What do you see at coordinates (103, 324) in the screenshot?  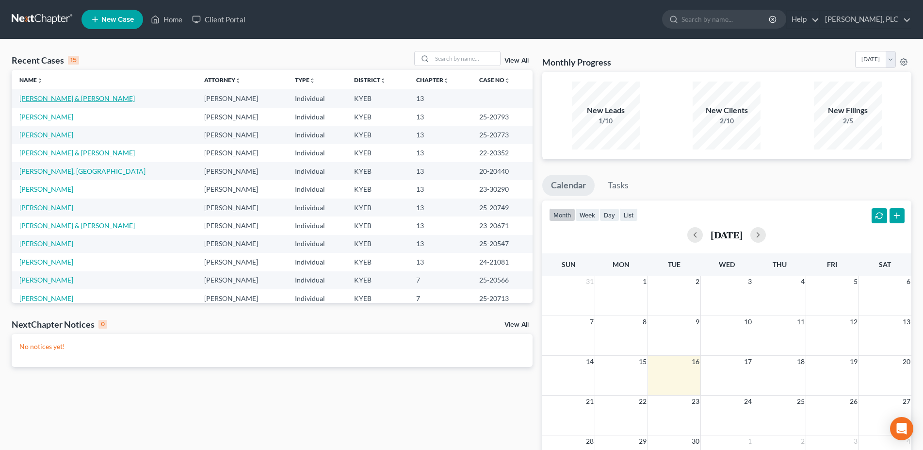 I see `div: 0` at bounding box center [103, 324].